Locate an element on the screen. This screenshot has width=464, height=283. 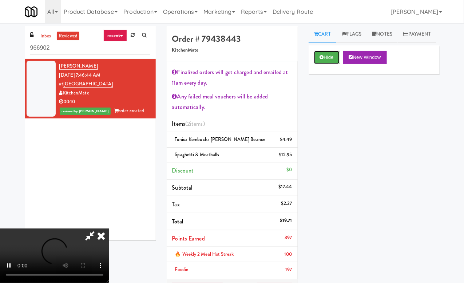
div: $4.49 is located at coordinates (286, 140).